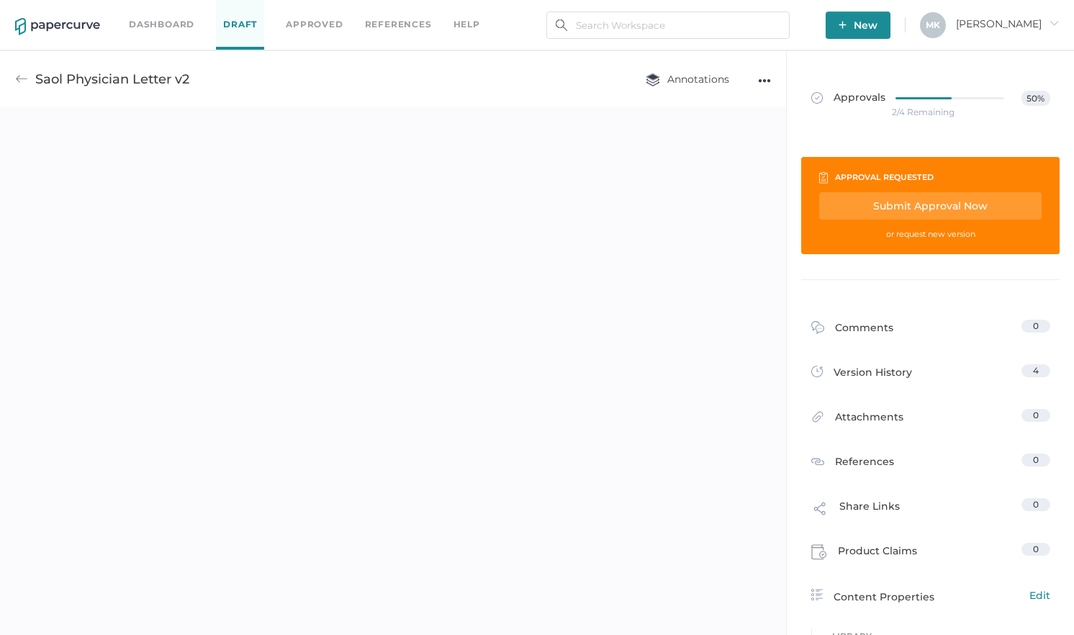 This screenshot has height=635, width=1074. Describe the element at coordinates (668, 25) in the screenshot. I see `input: Search Workspace` at that location.